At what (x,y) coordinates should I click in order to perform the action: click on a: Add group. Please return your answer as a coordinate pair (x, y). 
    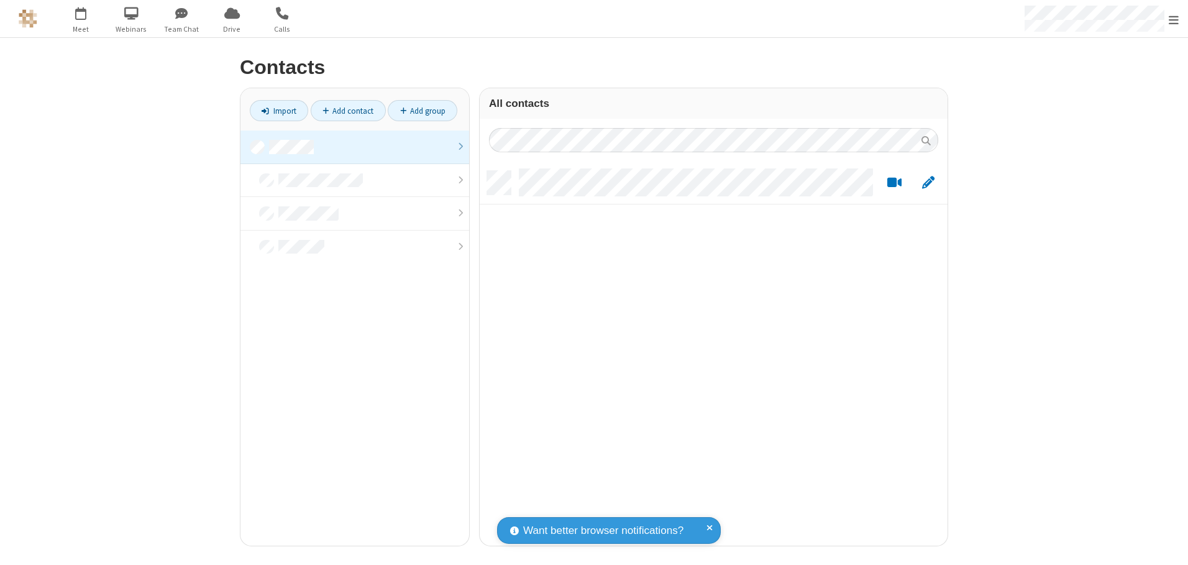
    Looking at the image, I should click on (422, 111).